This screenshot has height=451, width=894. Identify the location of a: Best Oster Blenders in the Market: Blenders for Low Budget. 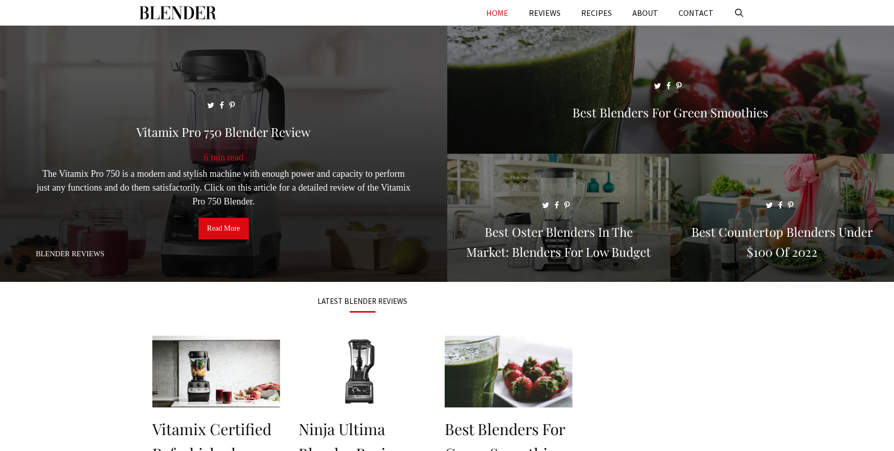
(559, 275).